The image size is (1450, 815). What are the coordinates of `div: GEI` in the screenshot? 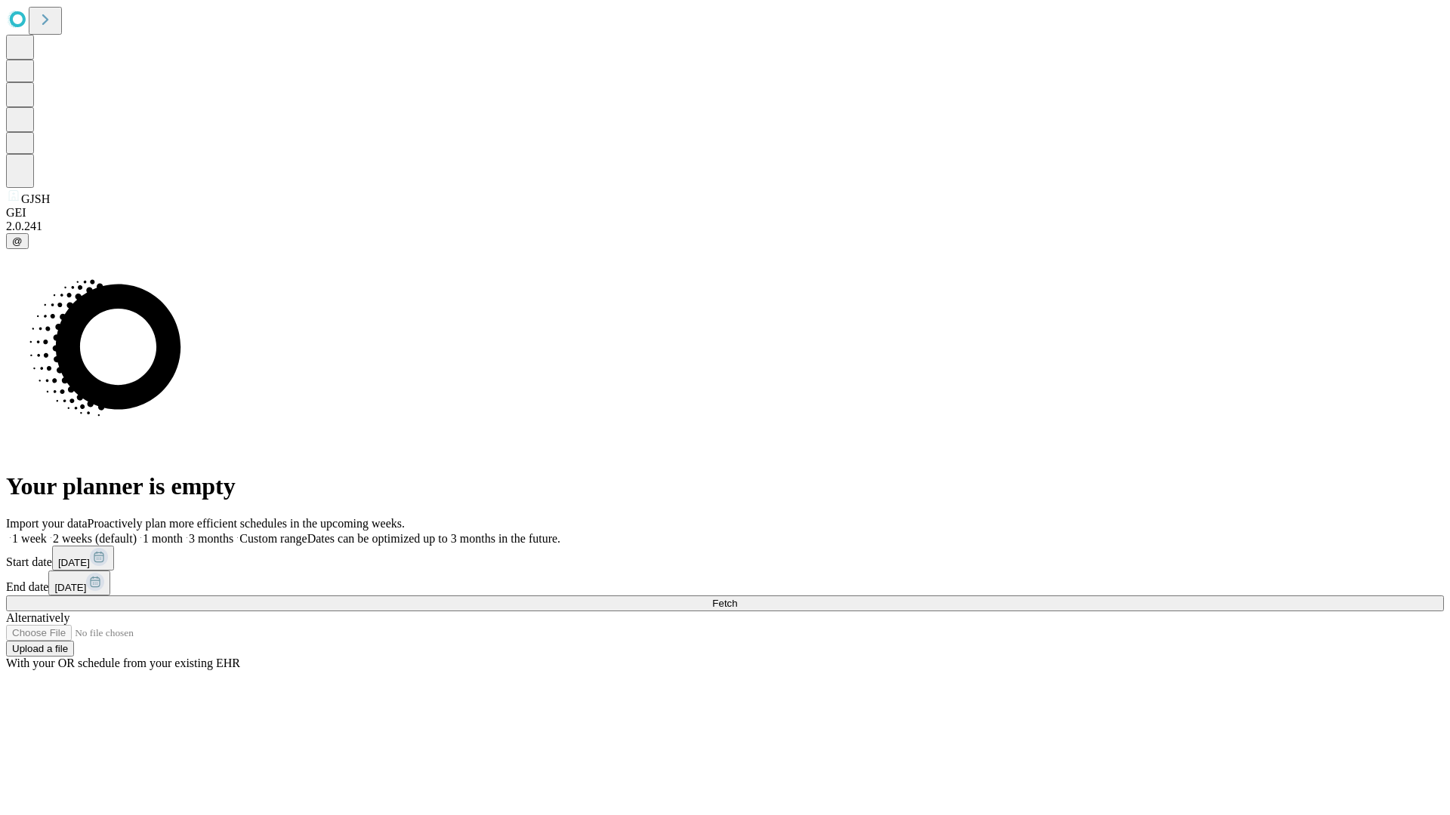 It's located at (725, 213).